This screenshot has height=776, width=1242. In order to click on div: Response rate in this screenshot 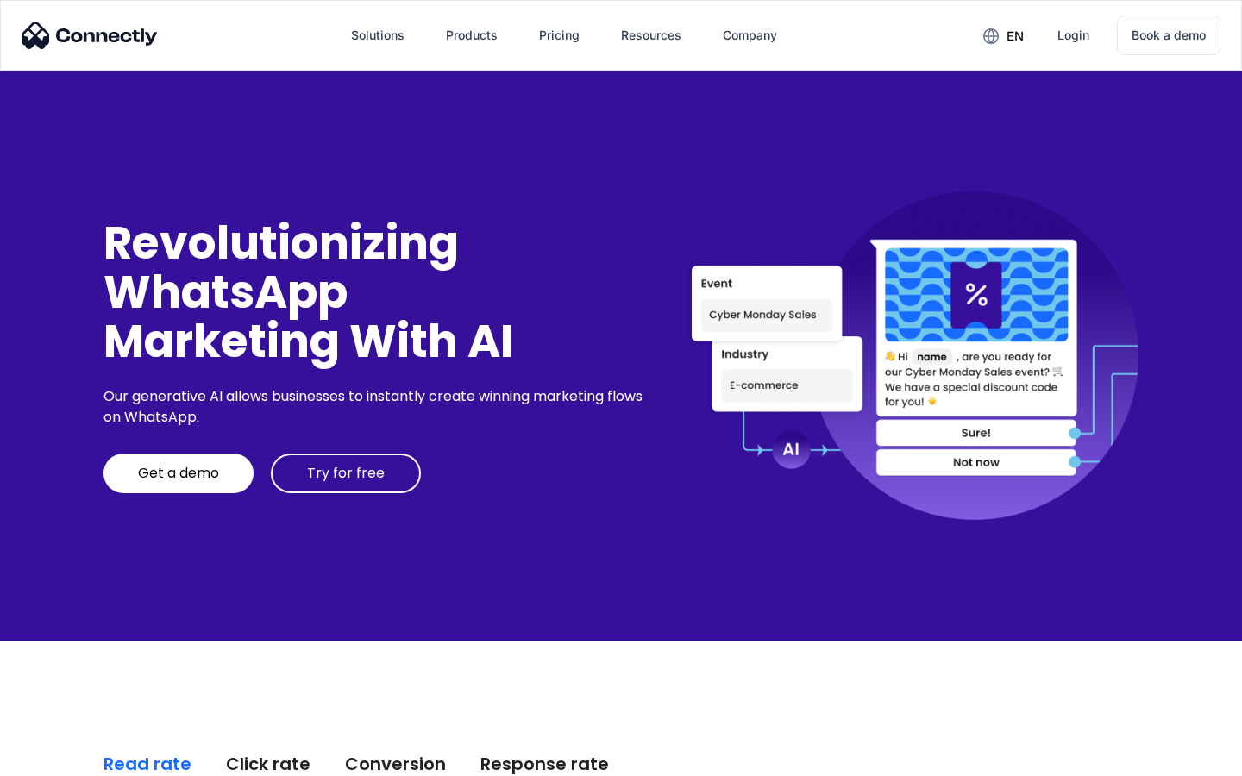, I will do `click(544, 764)`.